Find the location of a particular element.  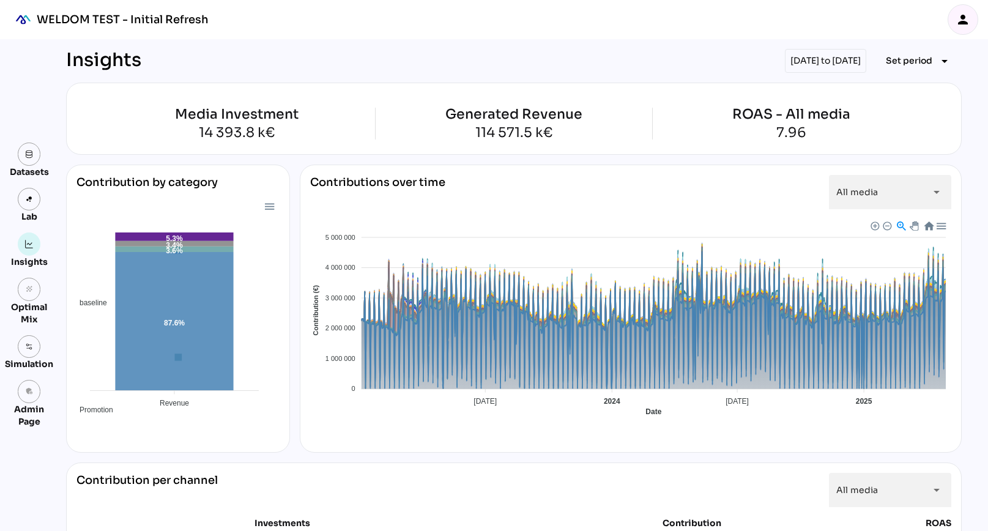

div: Selection Zoom is located at coordinates (900, 225).